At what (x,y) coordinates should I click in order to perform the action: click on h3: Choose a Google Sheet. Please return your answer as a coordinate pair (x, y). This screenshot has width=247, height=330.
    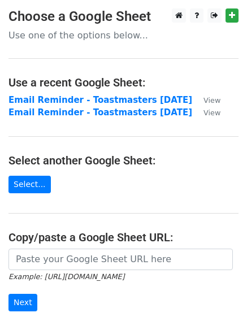
    Looking at the image, I should click on (123, 16).